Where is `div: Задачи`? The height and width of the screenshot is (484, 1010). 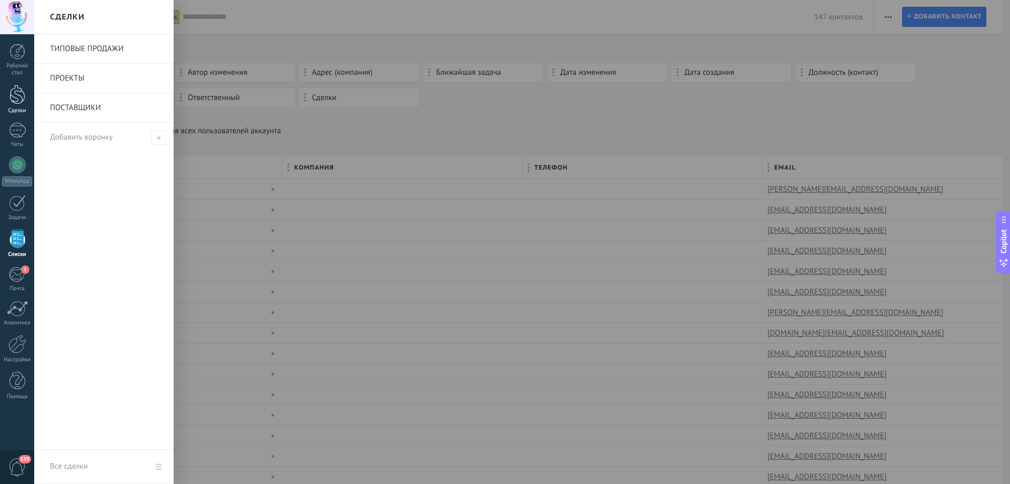 div: Задачи is located at coordinates (17, 217).